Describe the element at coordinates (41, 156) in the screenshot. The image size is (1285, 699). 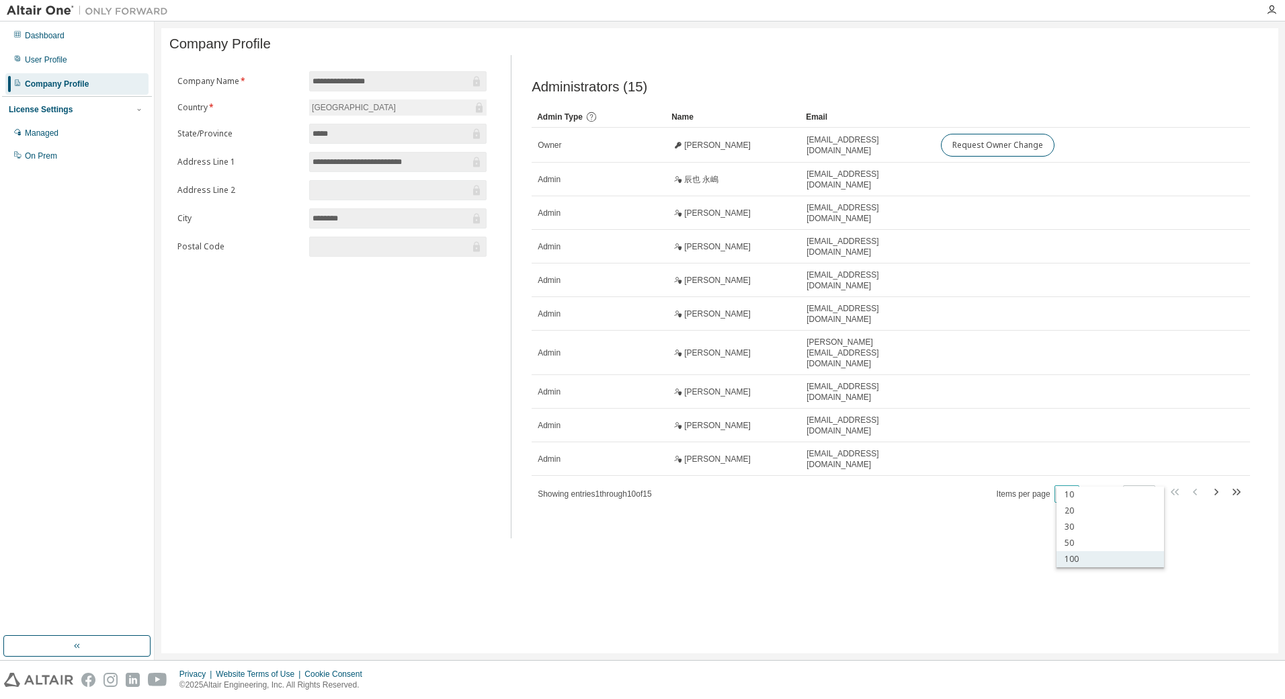
I see `div: On Prem` at that location.